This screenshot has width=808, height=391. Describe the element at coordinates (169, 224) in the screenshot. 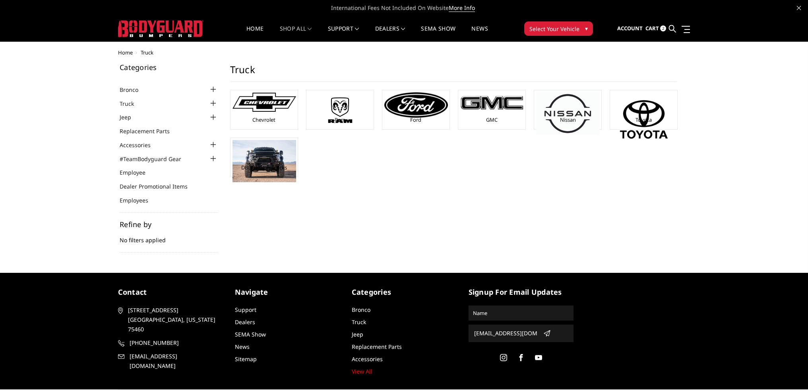

I see `h5: Refine by` at that location.